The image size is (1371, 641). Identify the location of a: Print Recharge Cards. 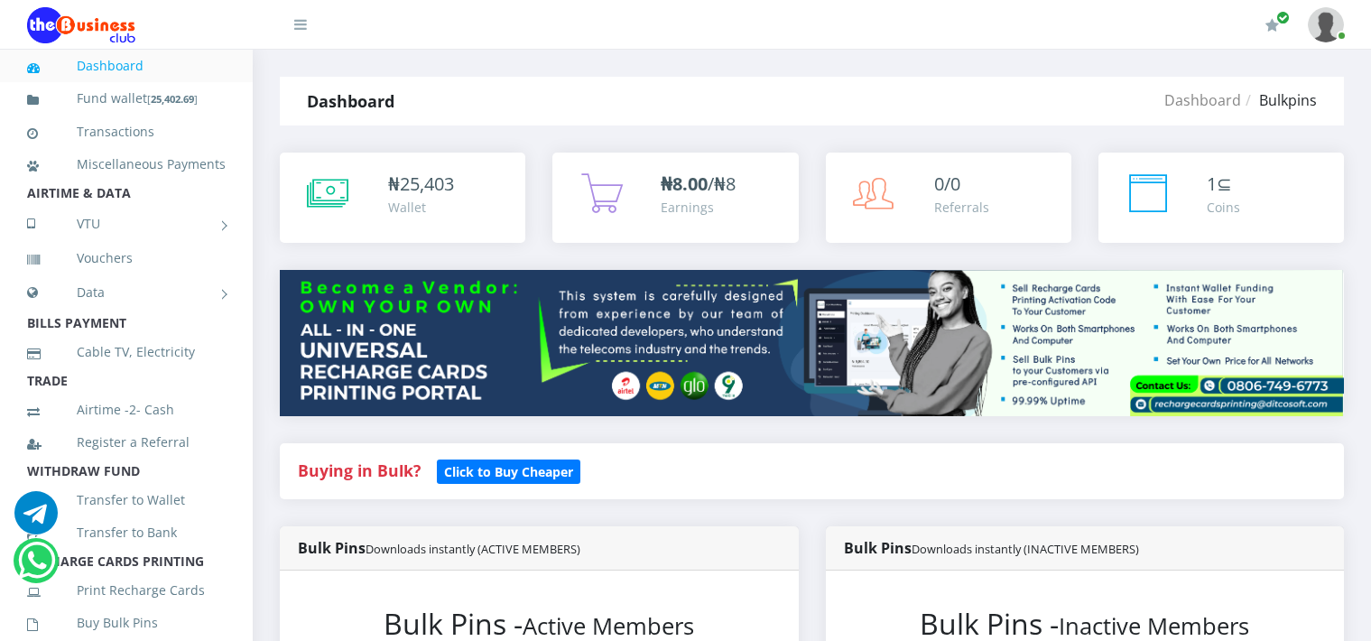
(126, 590).